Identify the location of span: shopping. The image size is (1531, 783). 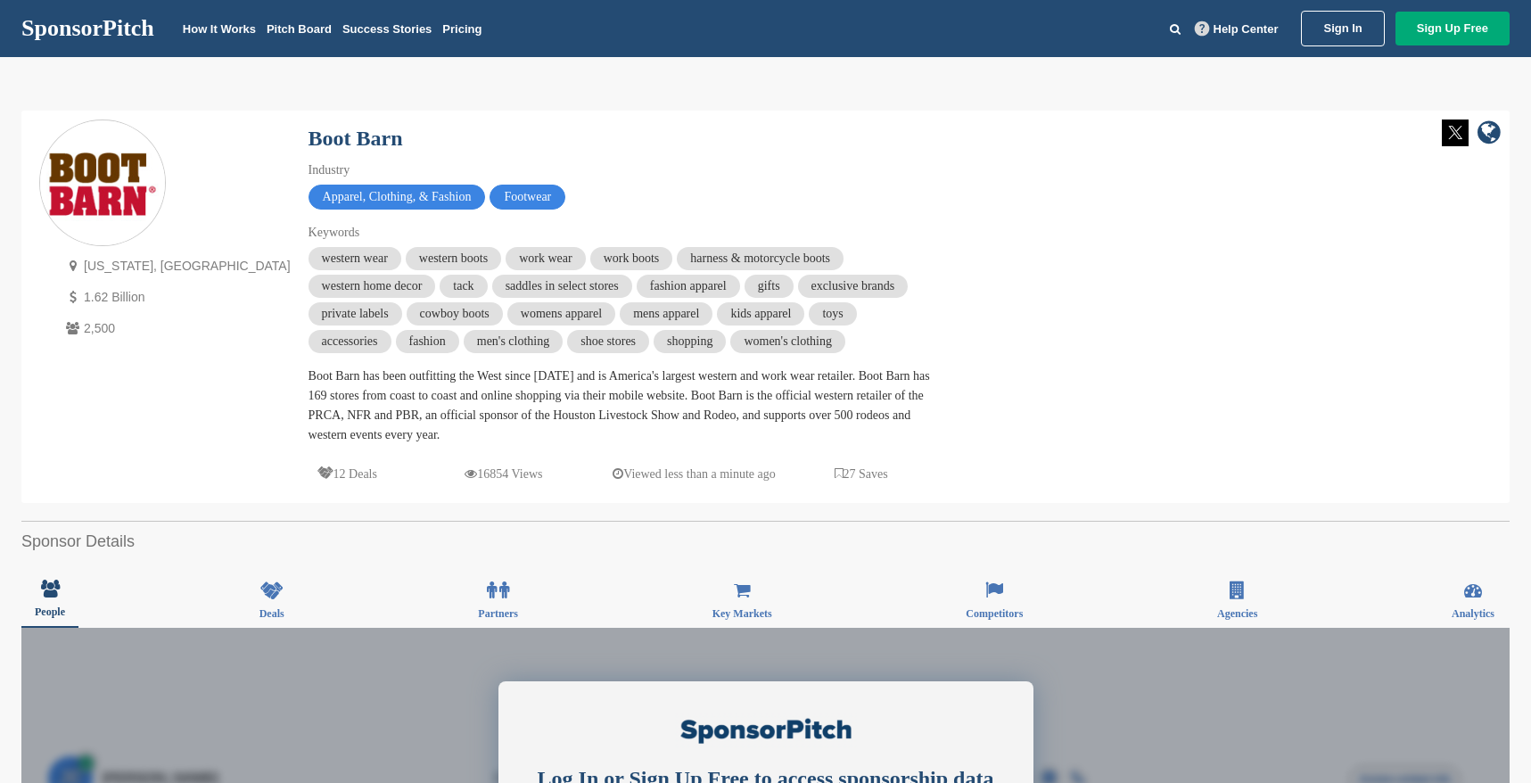
(689, 342).